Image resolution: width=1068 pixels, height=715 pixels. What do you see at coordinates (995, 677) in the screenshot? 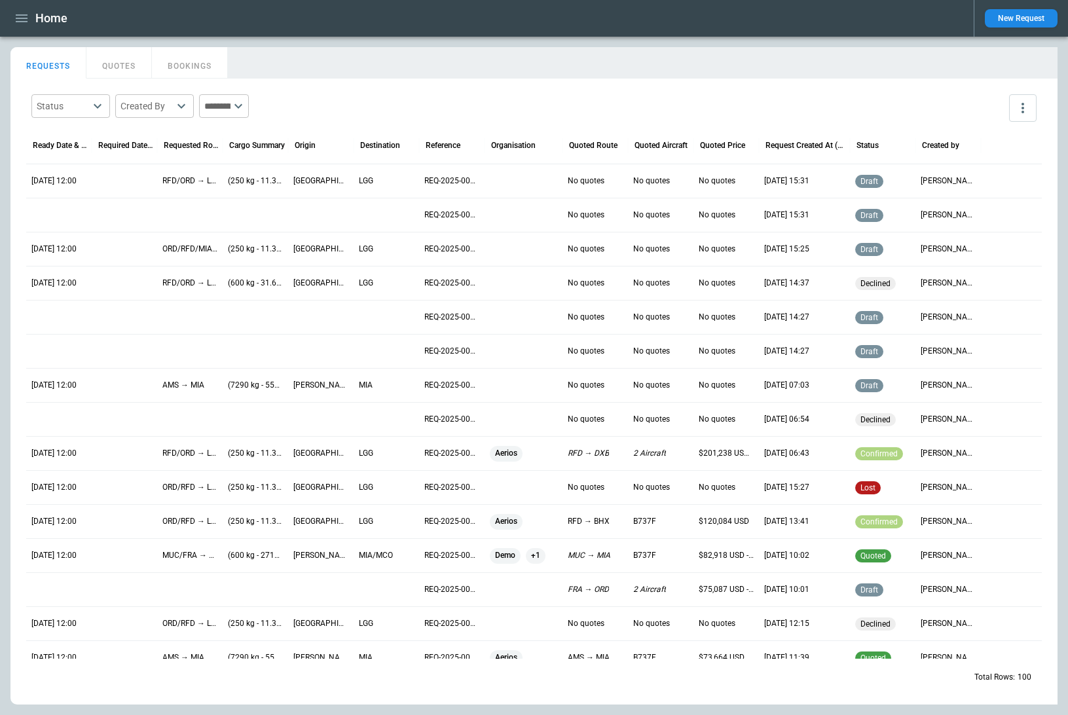
I see `p: Total Rows:` at bounding box center [995, 677].